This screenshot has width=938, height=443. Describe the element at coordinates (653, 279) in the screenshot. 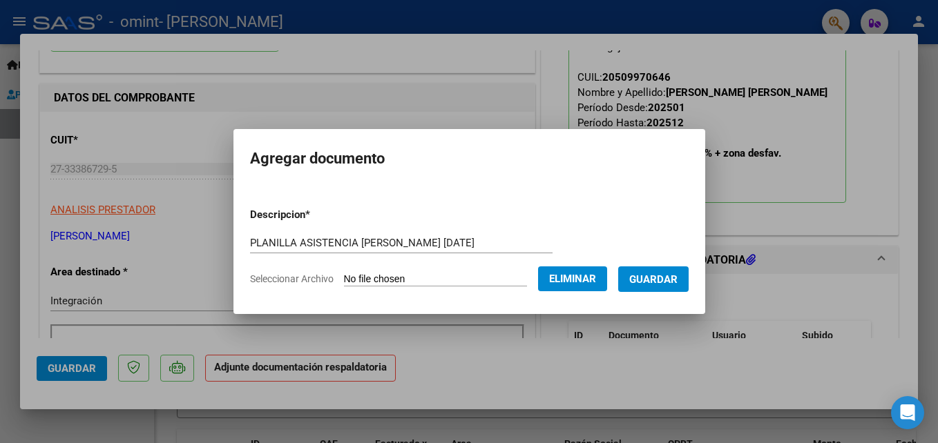

I see `button: Guardar` at that location.